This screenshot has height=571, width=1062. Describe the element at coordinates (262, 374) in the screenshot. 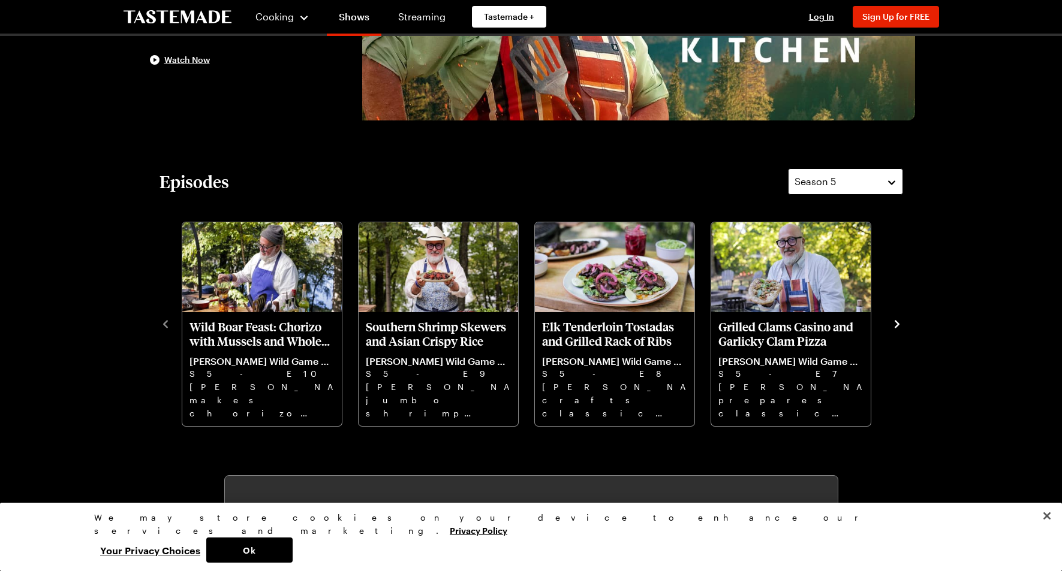

I see `p: S5 - E10` at that location.